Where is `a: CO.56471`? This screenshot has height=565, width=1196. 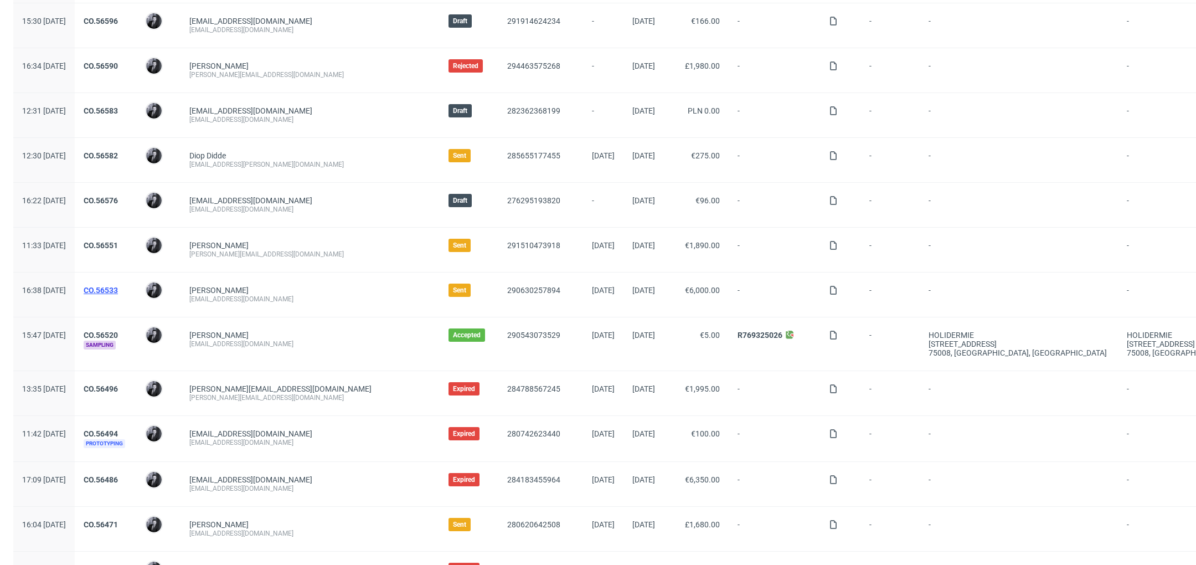
a: CO.56471 is located at coordinates (101, 524).